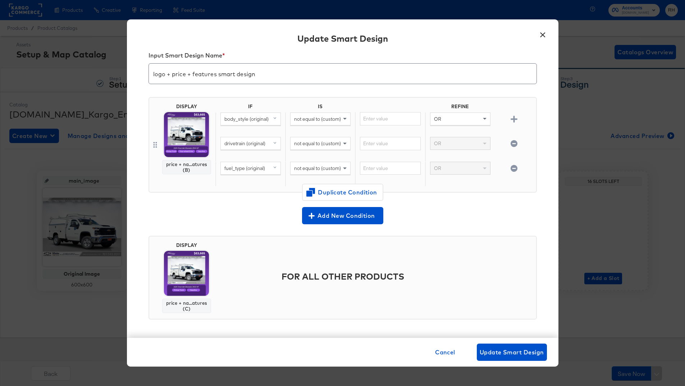 The height and width of the screenshot is (386, 685). Describe the element at coordinates (343, 216) in the screenshot. I see `button: Add New Condition` at that location.